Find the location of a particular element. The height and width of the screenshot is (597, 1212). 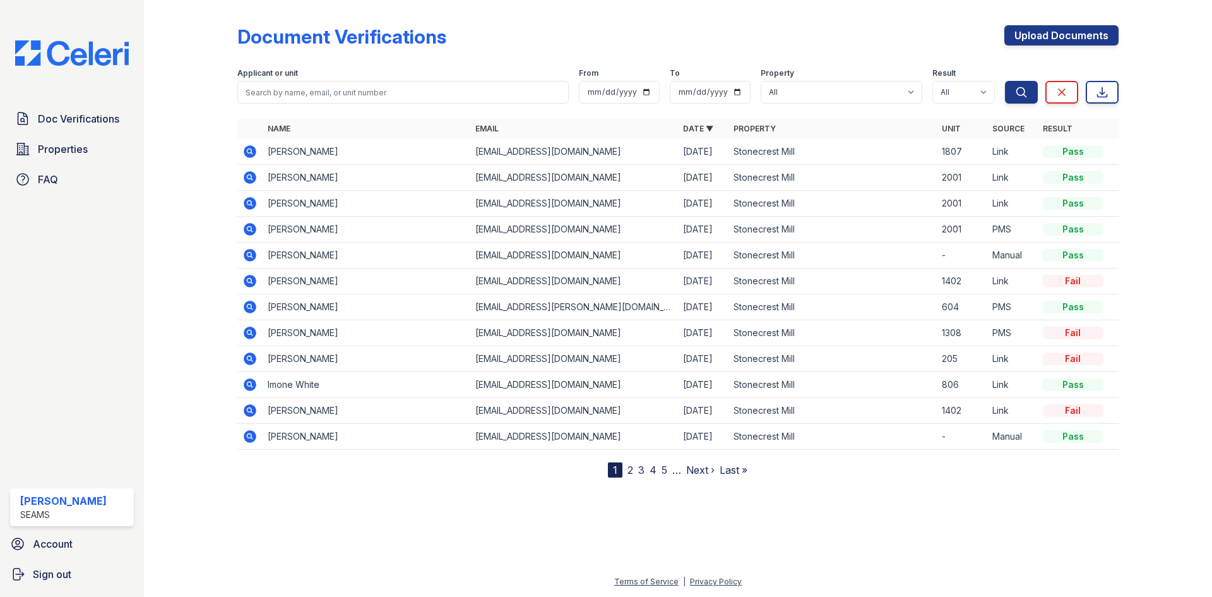

label: Result is located at coordinates (944, 73).